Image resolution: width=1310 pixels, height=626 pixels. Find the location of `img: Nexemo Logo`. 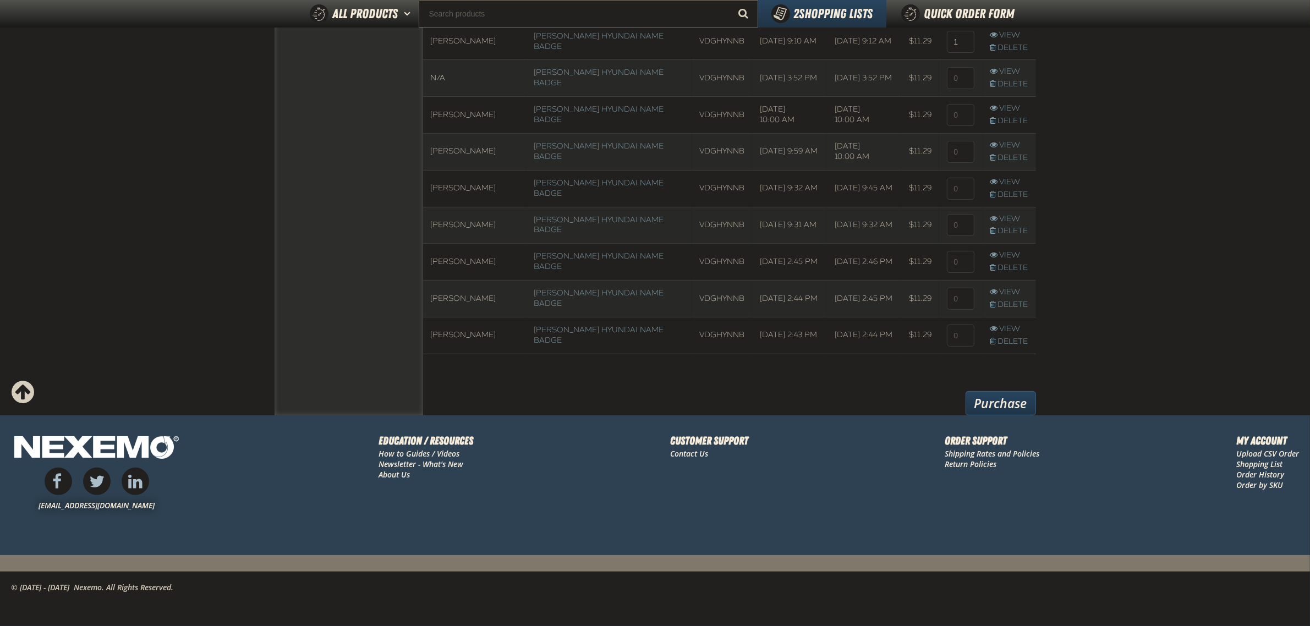

img: Nexemo Logo is located at coordinates (96, 448).